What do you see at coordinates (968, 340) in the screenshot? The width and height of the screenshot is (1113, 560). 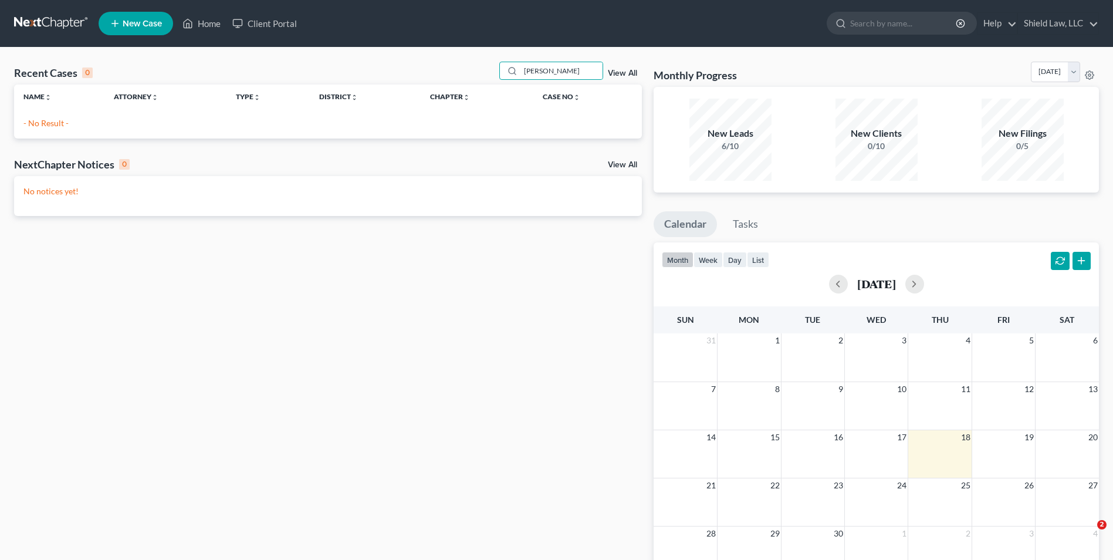 I see `span: 4` at bounding box center [968, 340].